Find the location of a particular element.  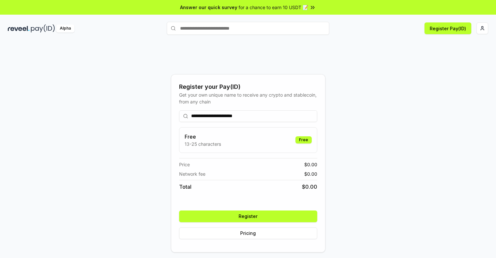

div: Get your own unique name to receive any crypto and stablecoin, from any chain is located at coordinates (248, 98).